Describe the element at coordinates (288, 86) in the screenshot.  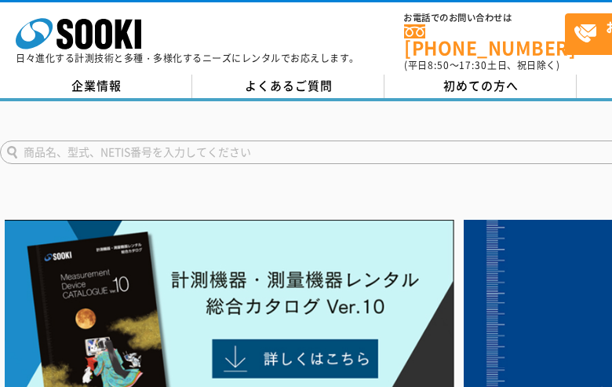
I see `a: よくあるご質問` at that location.